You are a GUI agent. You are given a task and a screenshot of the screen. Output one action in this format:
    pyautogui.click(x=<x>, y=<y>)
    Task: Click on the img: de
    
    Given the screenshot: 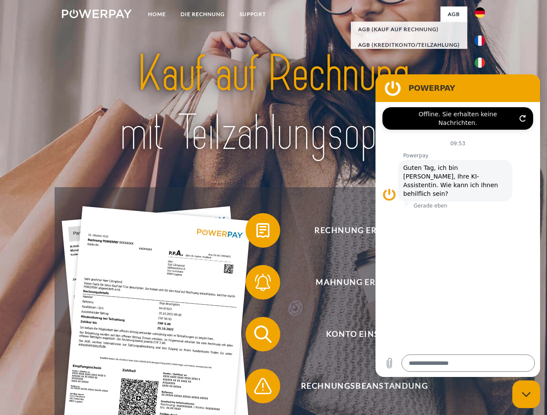 What is the action you would take?
    pyautogui.click(x=480, y=13)
    